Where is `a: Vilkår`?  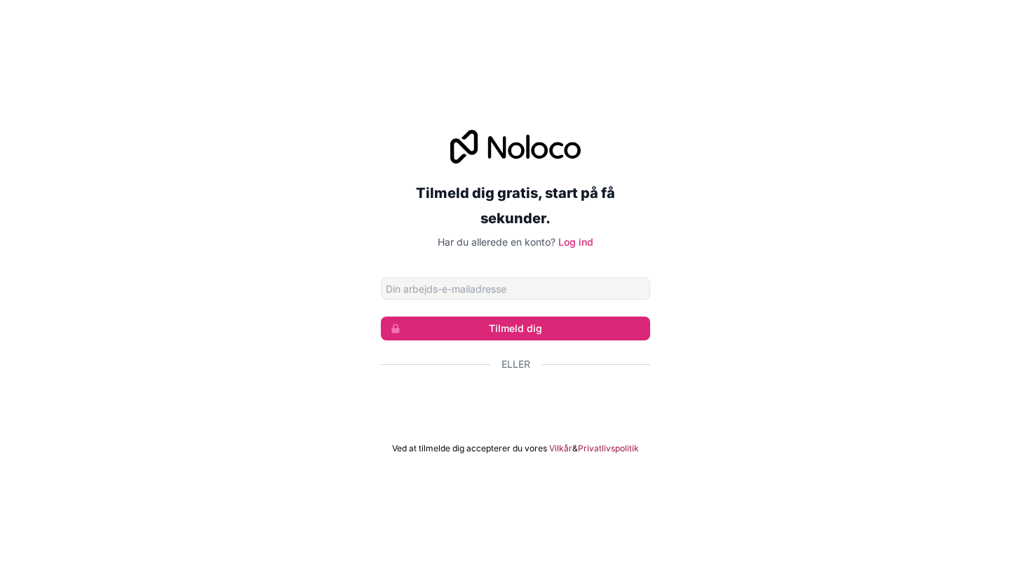
a: Vilkår is located at coordinates (561, 448).